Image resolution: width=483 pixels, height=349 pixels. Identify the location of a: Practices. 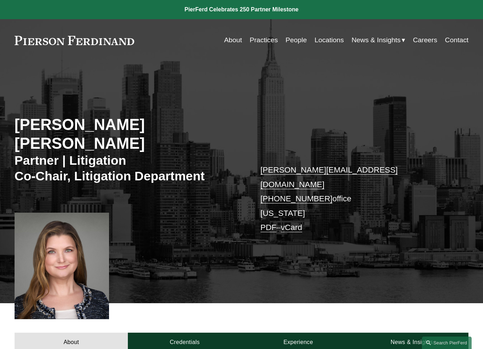
(263, 40).